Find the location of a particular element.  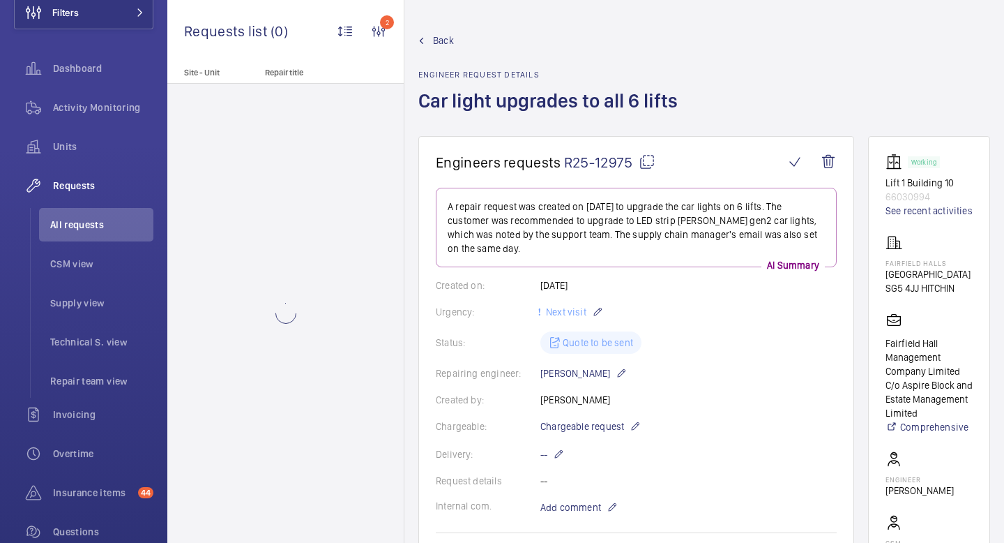

h2: Engineer request details is located at coordinates (552, 75).